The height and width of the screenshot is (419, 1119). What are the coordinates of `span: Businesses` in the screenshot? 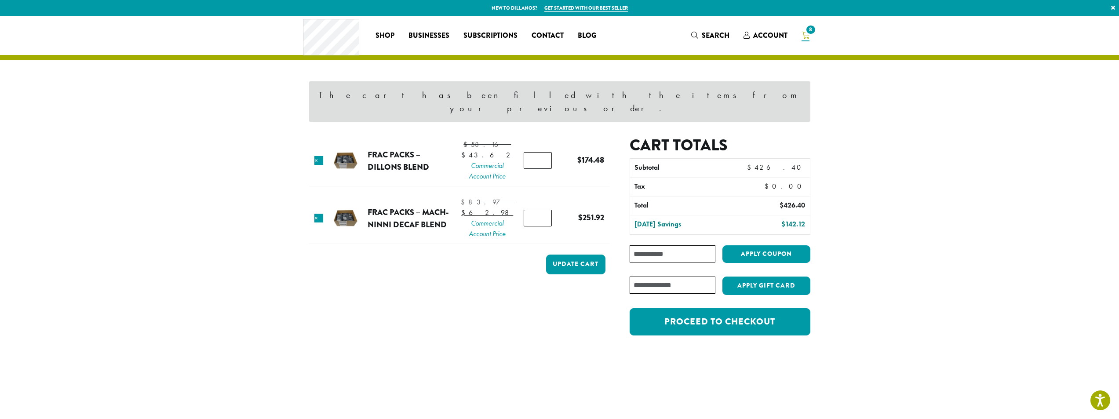 It's located at (429, 36).